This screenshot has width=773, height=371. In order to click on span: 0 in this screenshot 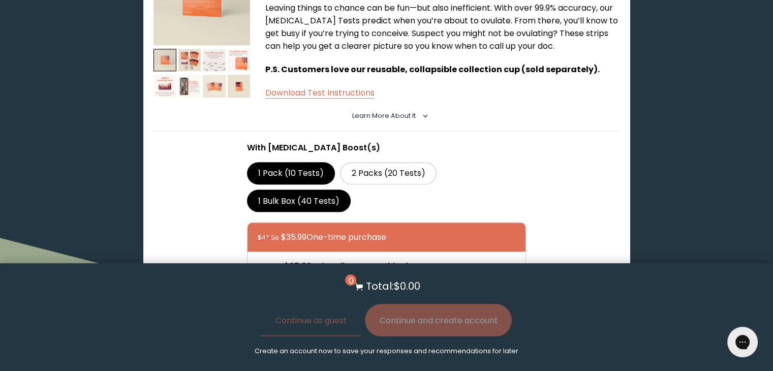, I will do `click(351, 280)`.